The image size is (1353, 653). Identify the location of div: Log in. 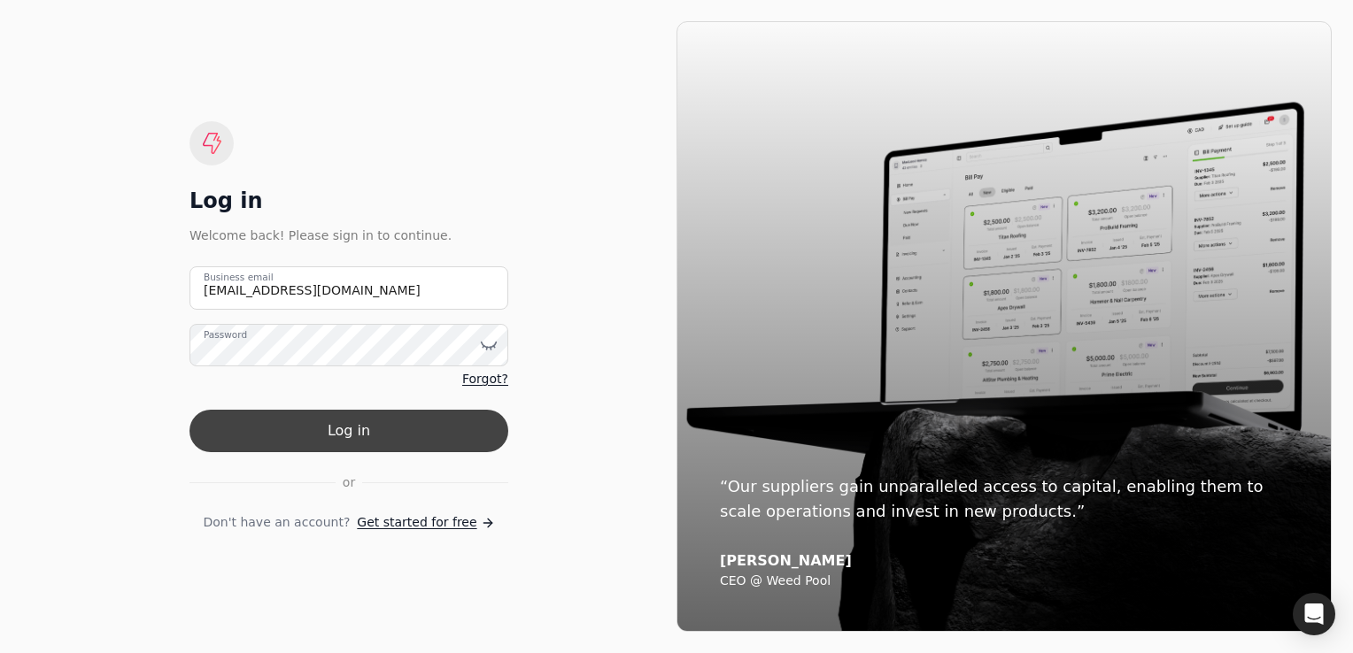
(349, 201).